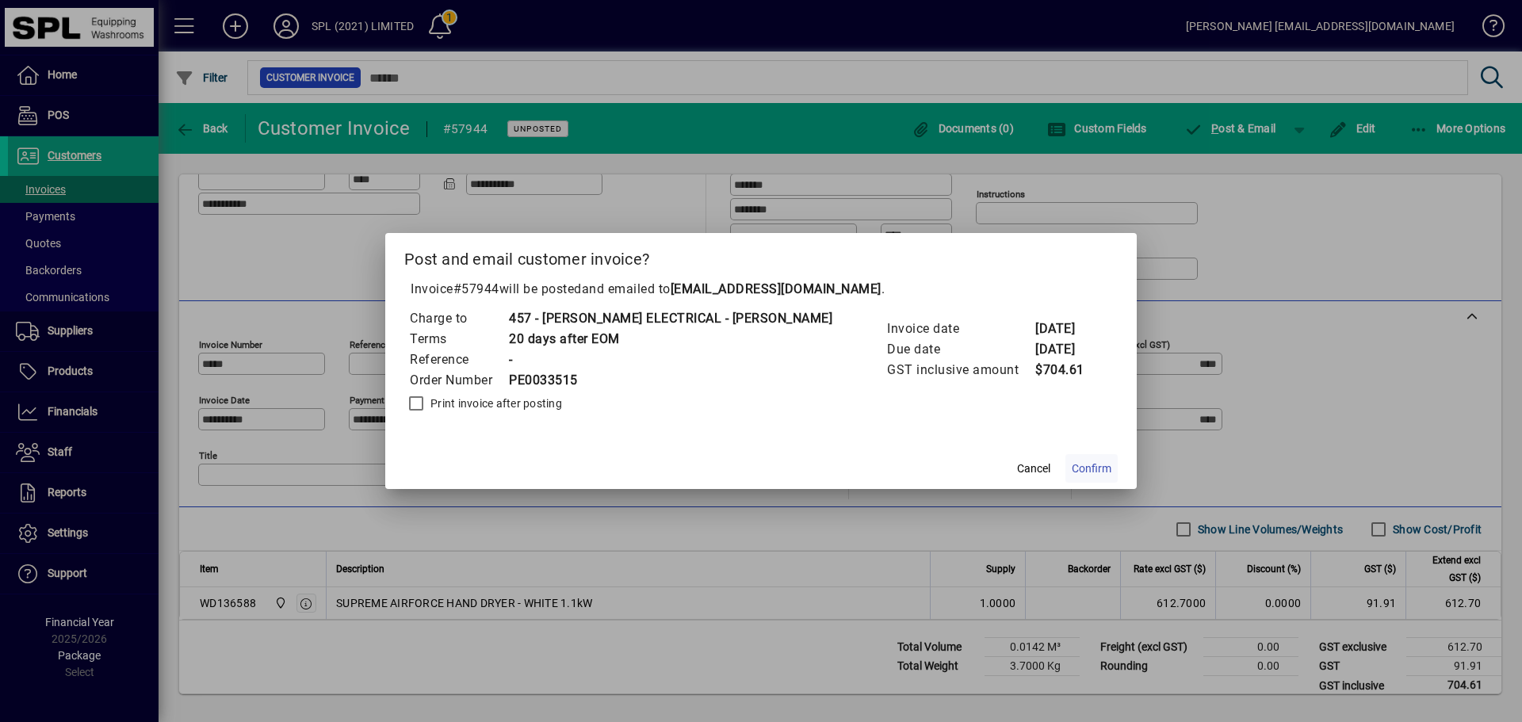  I want to click on td: Due date, so click(960, 350).